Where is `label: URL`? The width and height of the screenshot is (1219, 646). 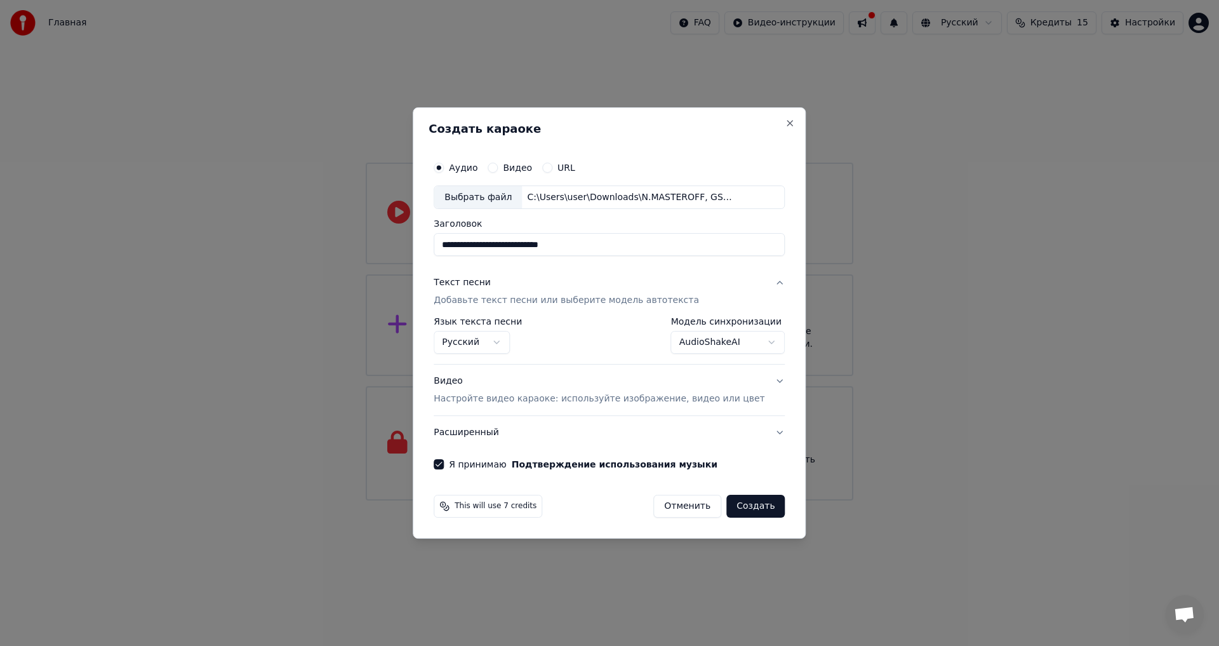
label: URL is located at coordinates (566, 168).